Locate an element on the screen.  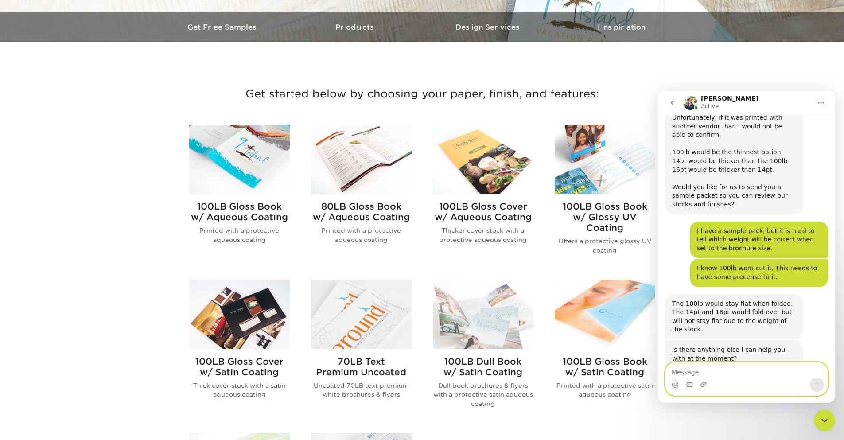
h2: 100LB Gloss Book w/ Glossy UV Coating is located at coordinates (605, 217).